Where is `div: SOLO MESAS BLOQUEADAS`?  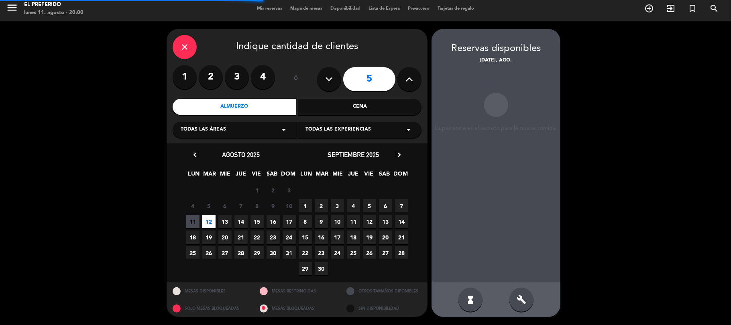 div: SOLO MESAS BLOQUEADAS is located at coordinates (210, 308).